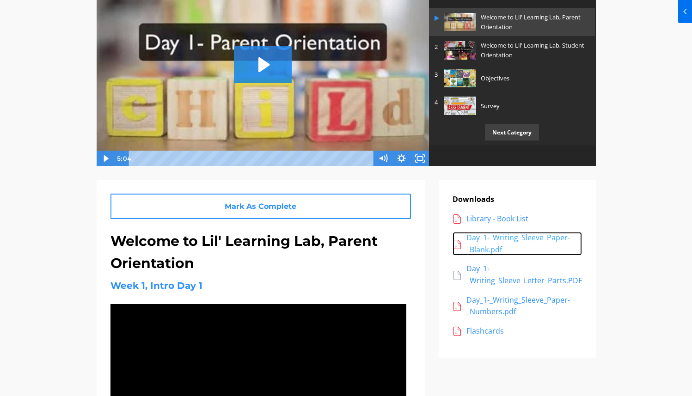  Describe the element at coordinates (437, 74) in the screenshot. I see `p: 3` at that location.